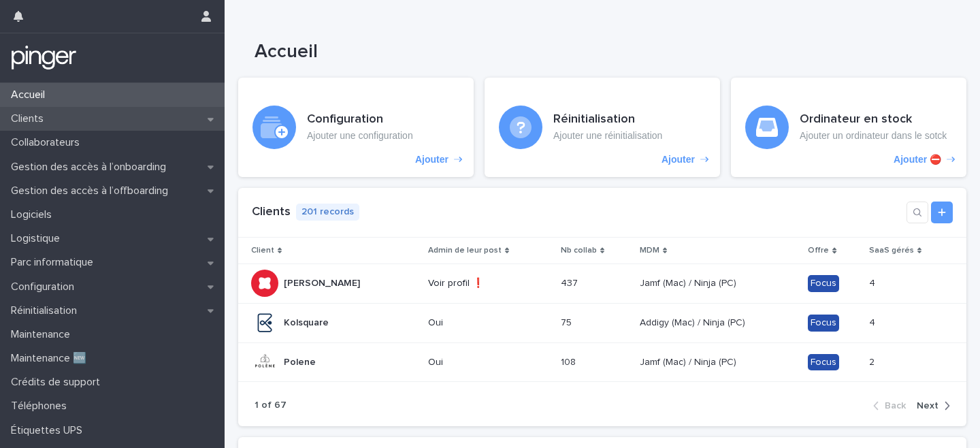 The width and height of the screenshot is (980, 448). What do you see at coordinates (849, 127) in the screenshot?
I see `a: Ajouter ⛔️` at bounding box center [849, 127].